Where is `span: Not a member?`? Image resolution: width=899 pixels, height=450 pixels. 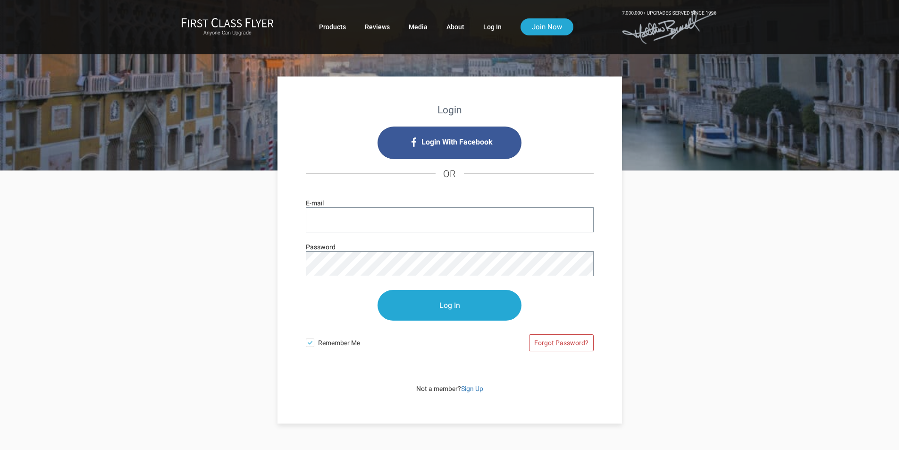
span: Not a member? is located at coordinates (450, 389).